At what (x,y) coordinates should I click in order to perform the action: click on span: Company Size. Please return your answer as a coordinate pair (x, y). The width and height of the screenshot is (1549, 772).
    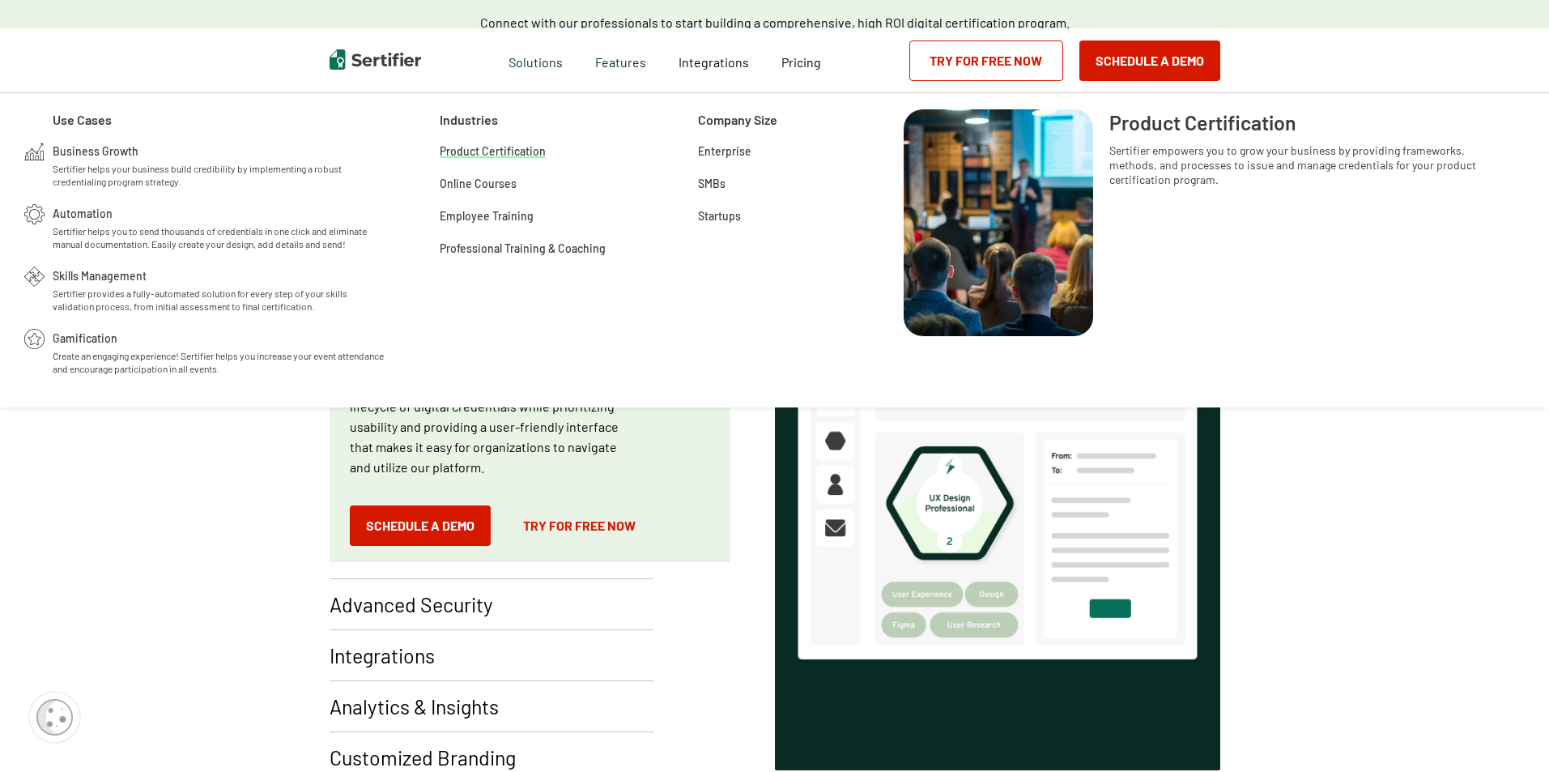
    Looking at the image, I should click on (738, 119).